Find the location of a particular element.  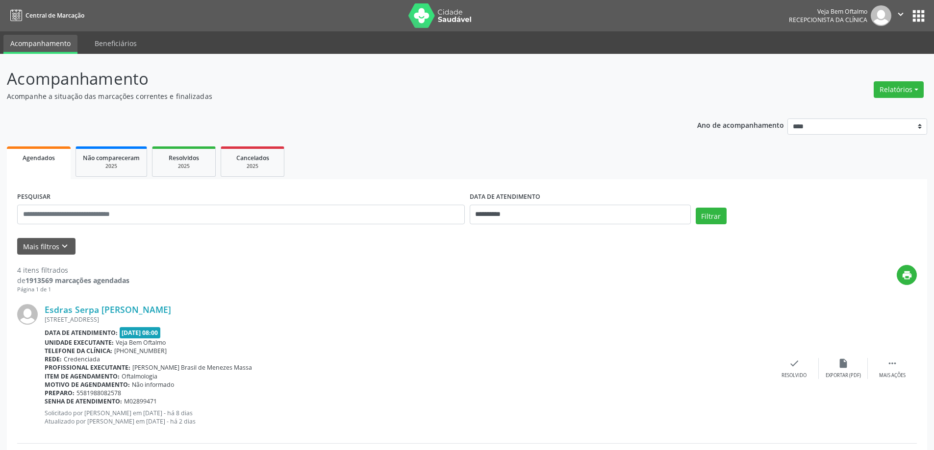

b: Telefone da clínica: is located at coordinates (78, 351).